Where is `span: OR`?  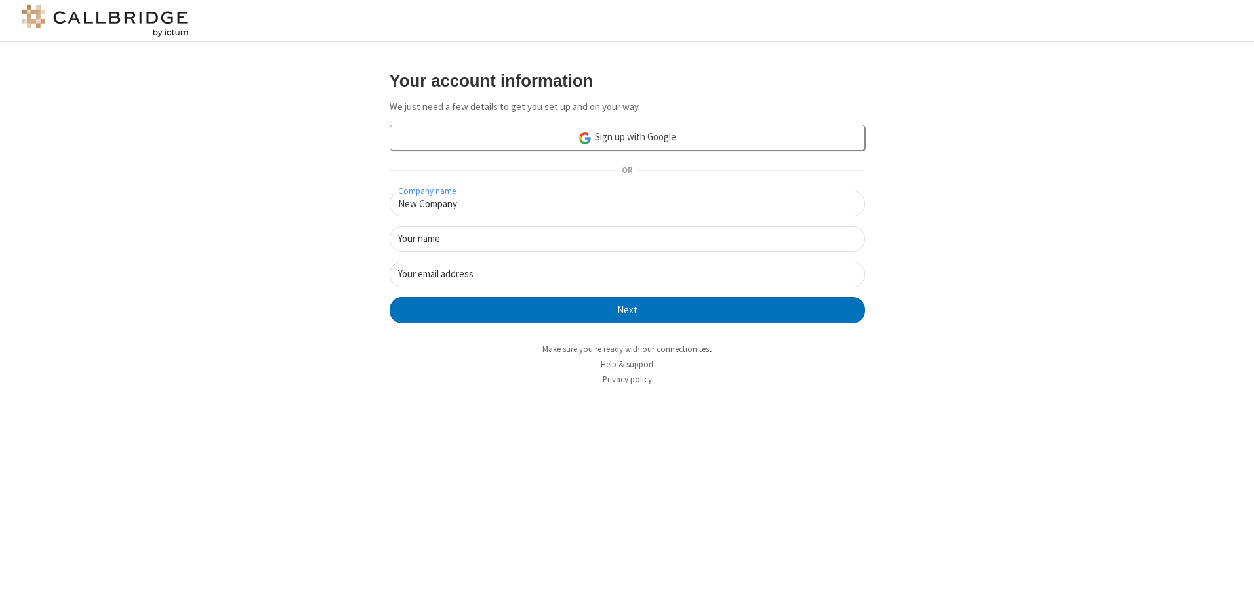
span: OR is located at coordinates (627, 171).